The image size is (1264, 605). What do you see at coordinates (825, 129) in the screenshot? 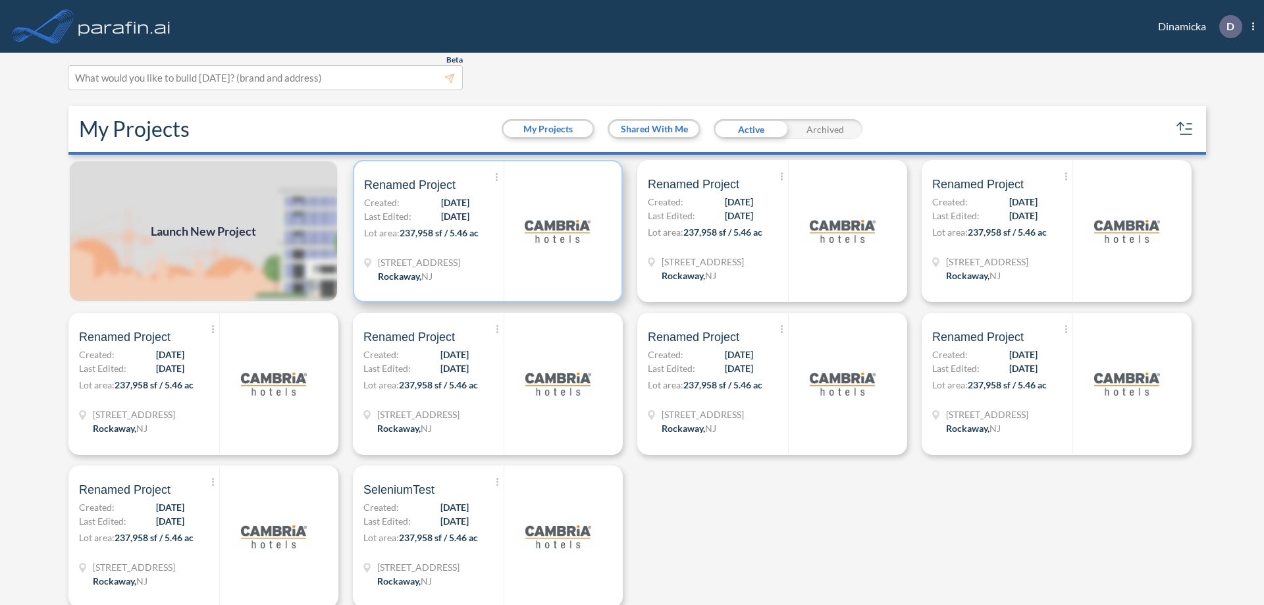
I see `div: Archived` at bounding box center [825, 129].